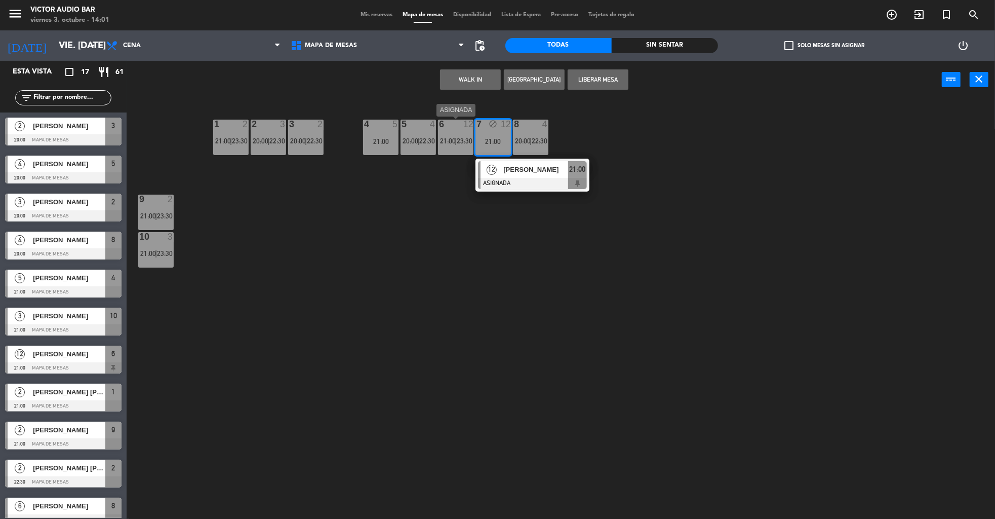 The height and width of the screenshot is (519, 995). What do you see at coordinates (26, 98) in the screenshot?
I see `i: filter_list` at bounding box center [26, 98].